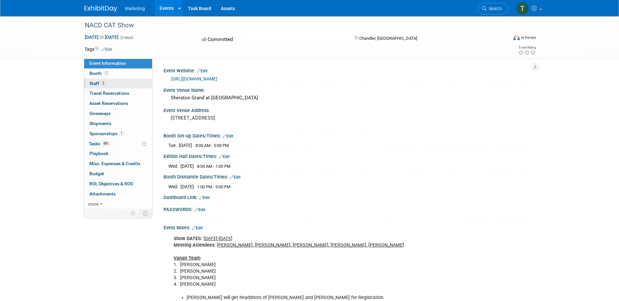  I want to click on span: Sponsorships, so click(107, 134).